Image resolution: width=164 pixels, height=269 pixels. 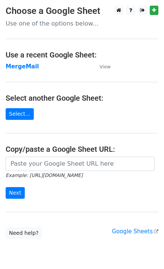 I want to click on h4: Select another Google Sheet:, so click(x=82, y=98).